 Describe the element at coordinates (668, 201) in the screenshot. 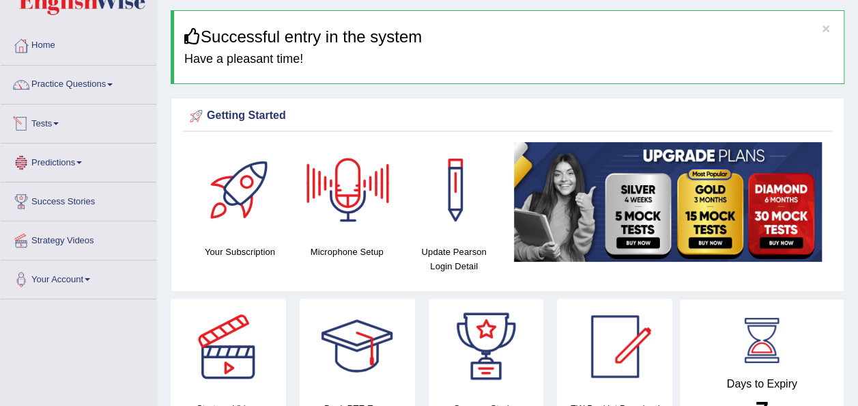

I see `img: small5.jpg` at that location.